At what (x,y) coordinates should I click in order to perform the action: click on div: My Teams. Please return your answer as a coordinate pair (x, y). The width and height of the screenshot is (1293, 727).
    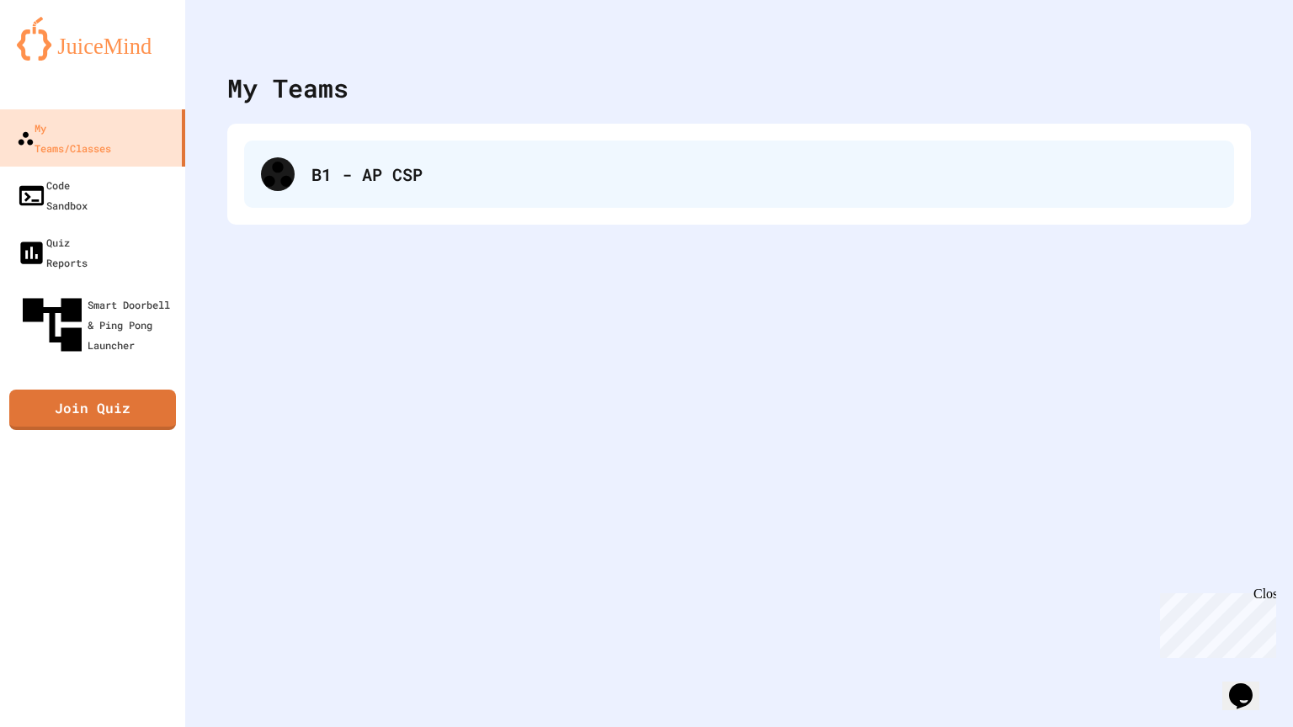
    Looking at the image, I should click on (288, 88).